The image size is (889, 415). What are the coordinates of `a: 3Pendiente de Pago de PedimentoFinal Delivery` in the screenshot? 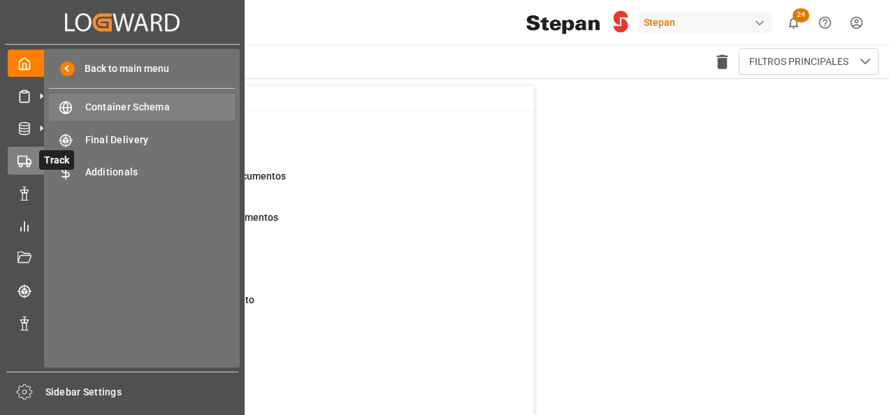 It's located at (293, 307).